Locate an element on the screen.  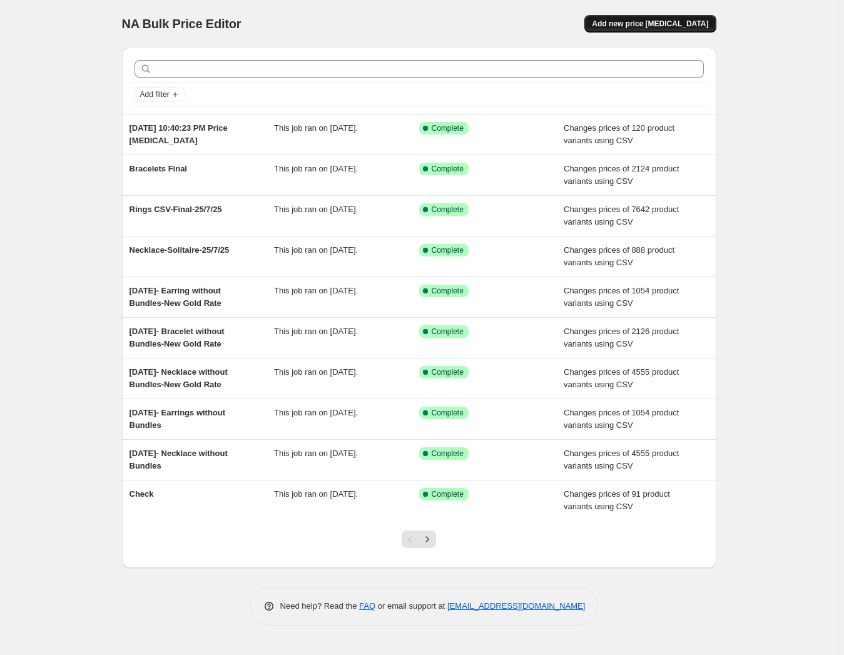
span: or email support at is located at coordinates (411, 605).